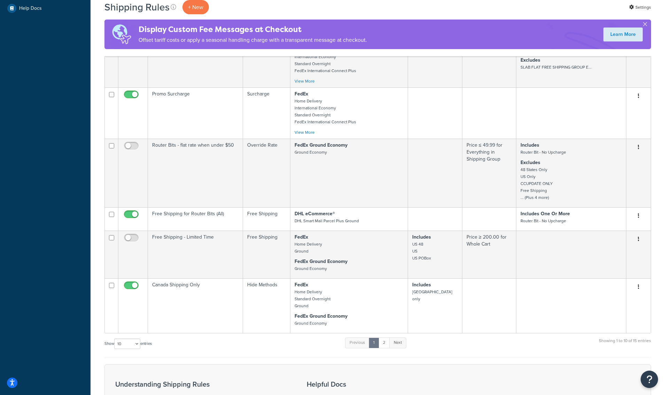  I want to click on small: DHL Smart Mail Parcel Plus Ground, so click(327, 221).